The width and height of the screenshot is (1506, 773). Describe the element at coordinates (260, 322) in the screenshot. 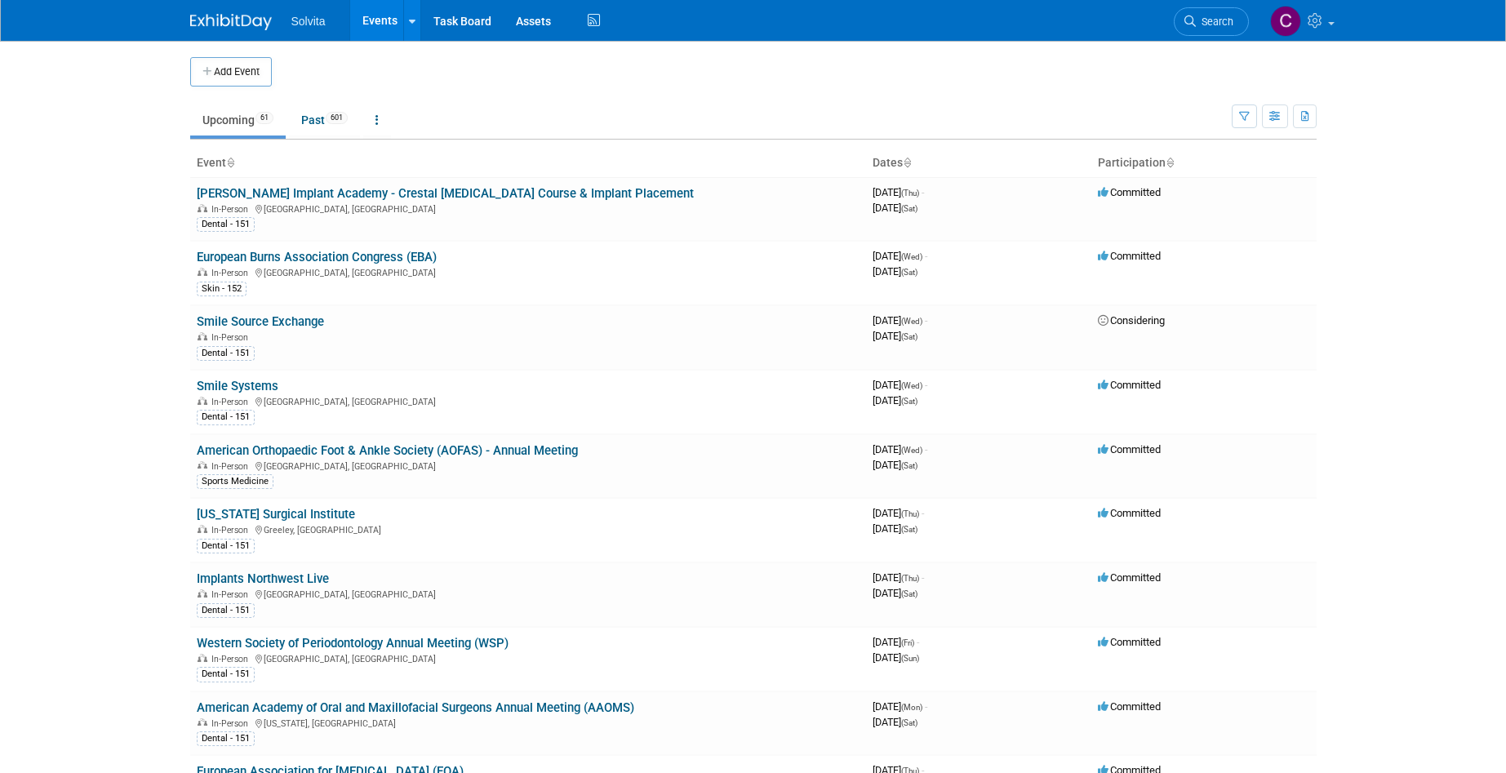

I see `a: Smile Source Exchange` at that location.